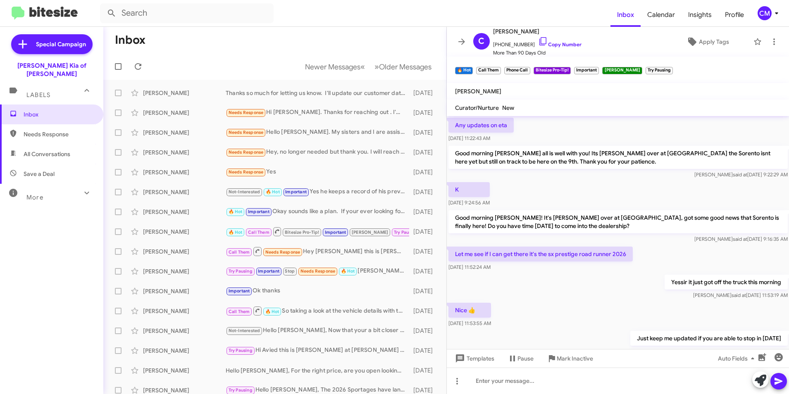  What do you see at coordinates (765, 13) in the screenshot?
I see `button: CM` at bounding box center [765, 13].